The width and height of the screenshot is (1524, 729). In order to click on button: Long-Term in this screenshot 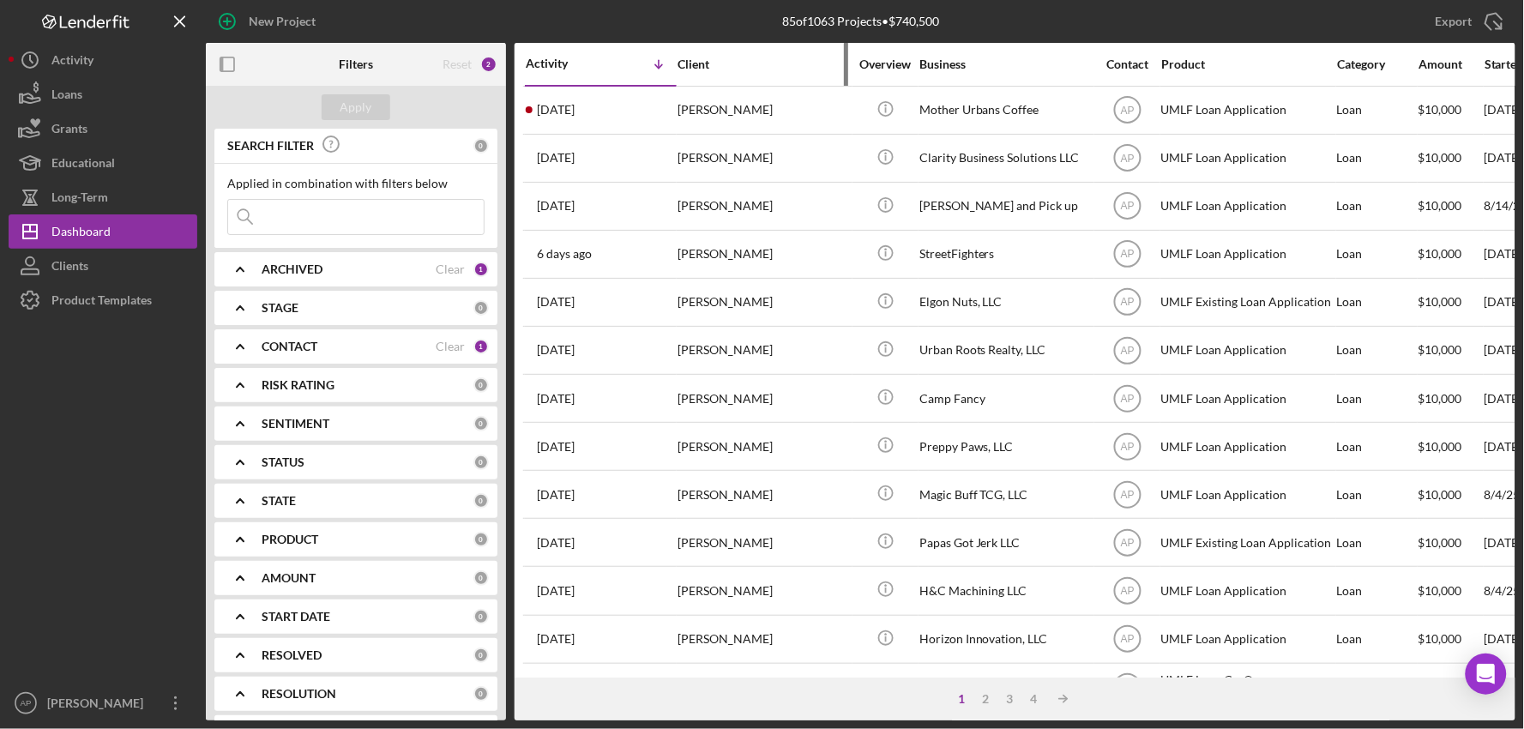, I will do `click(103, 197)`.